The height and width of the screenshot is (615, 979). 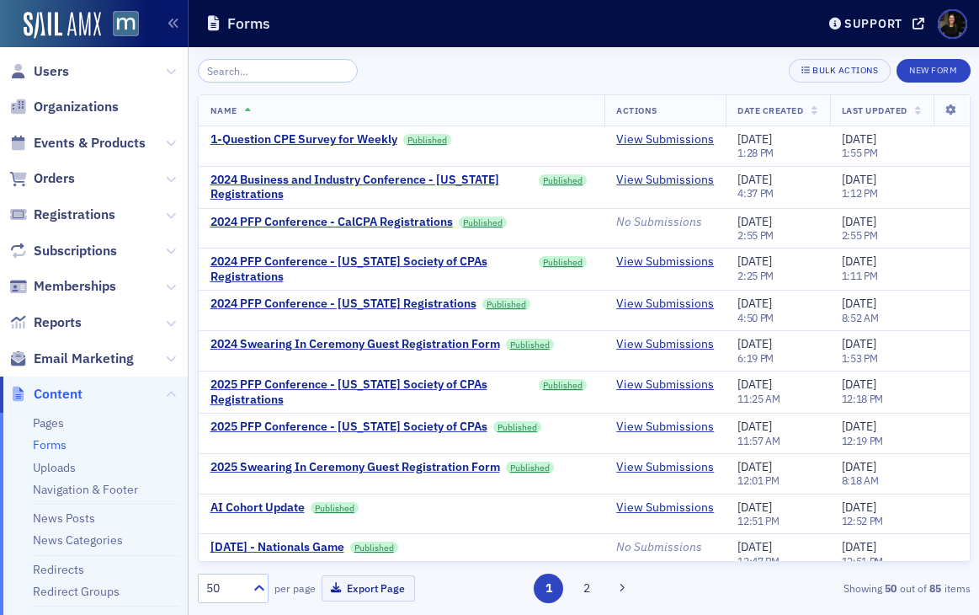 I want to click on a: Organizations, so click(x=64, y=107).